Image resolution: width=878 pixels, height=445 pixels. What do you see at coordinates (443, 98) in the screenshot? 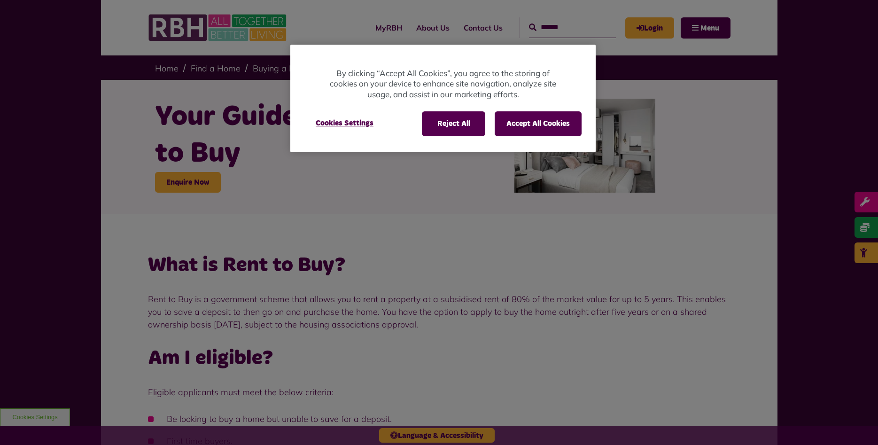
I see `div: Cookie banner` at bounding box center [443, 98].